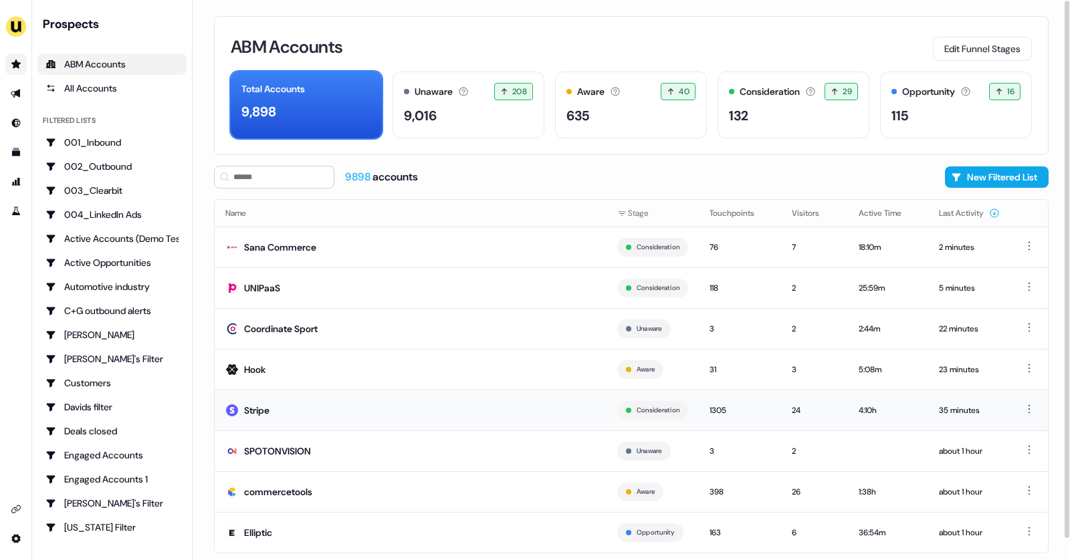 The height and width of the screenshot is (560, 1070). What do you see at coordinates (814, 492) in the screenshot?
I see `div: 26` at bounding box center [814, 492].